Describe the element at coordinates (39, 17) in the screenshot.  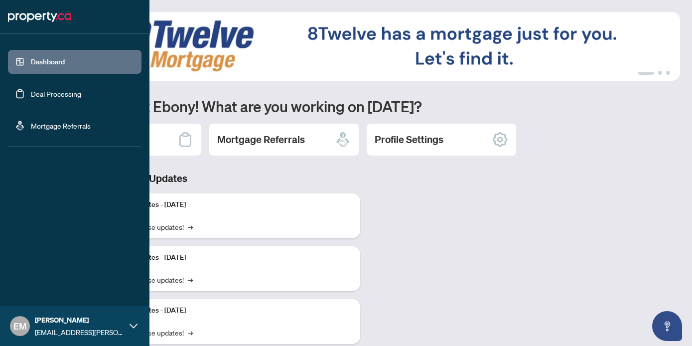
I see `img: logo` at that location.